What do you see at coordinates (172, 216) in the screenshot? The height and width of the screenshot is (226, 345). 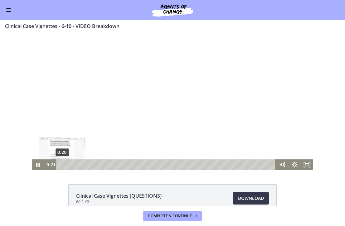 I see `button: Complete & continue` at bounding box center [172, 216].